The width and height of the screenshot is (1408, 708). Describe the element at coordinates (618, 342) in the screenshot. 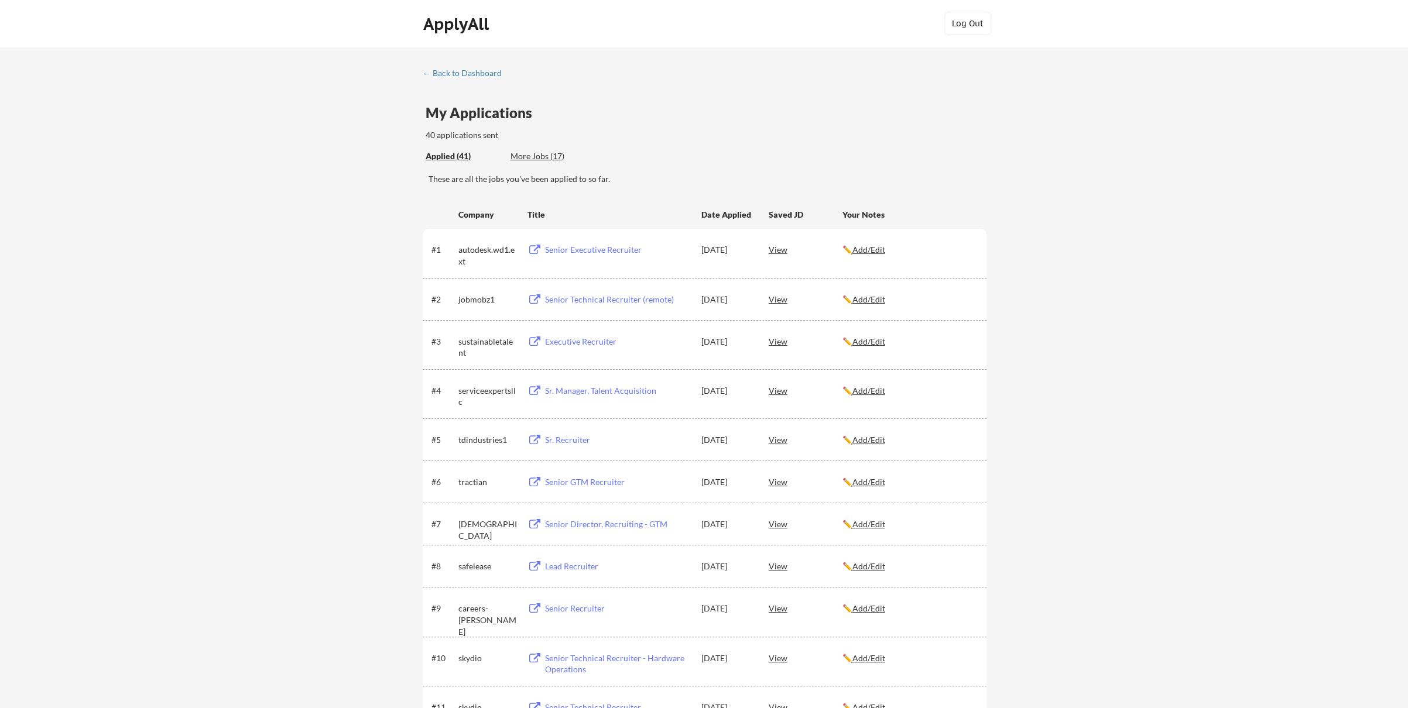

I see `div: Executive Recruiter` at that location.